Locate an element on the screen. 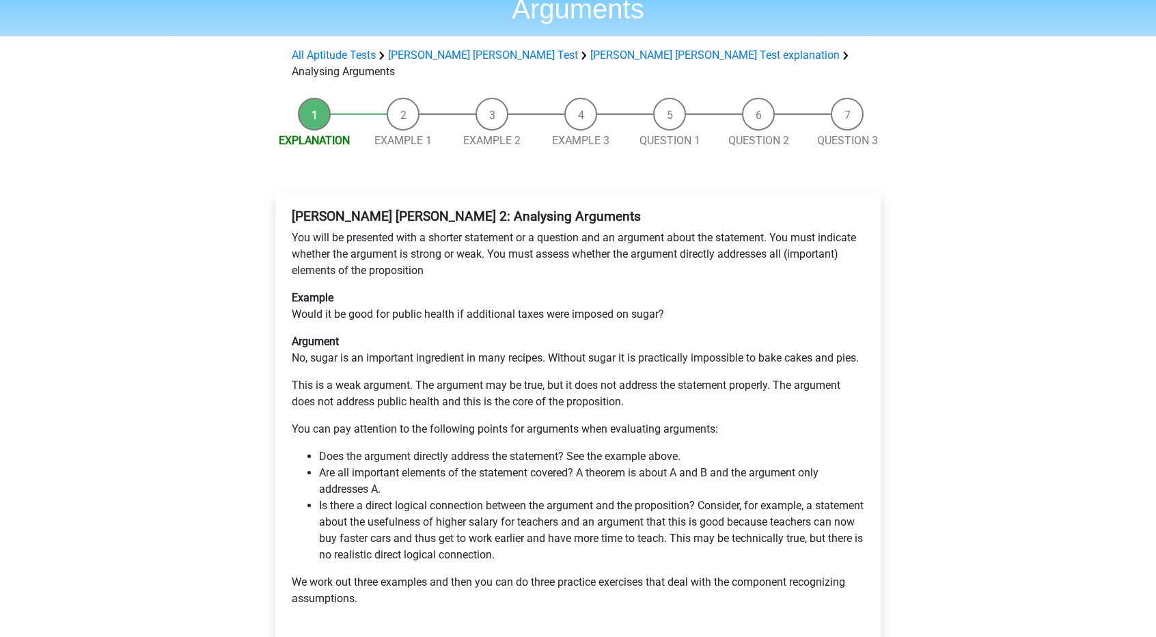  b: Argument is located at coordinates (315, 341).